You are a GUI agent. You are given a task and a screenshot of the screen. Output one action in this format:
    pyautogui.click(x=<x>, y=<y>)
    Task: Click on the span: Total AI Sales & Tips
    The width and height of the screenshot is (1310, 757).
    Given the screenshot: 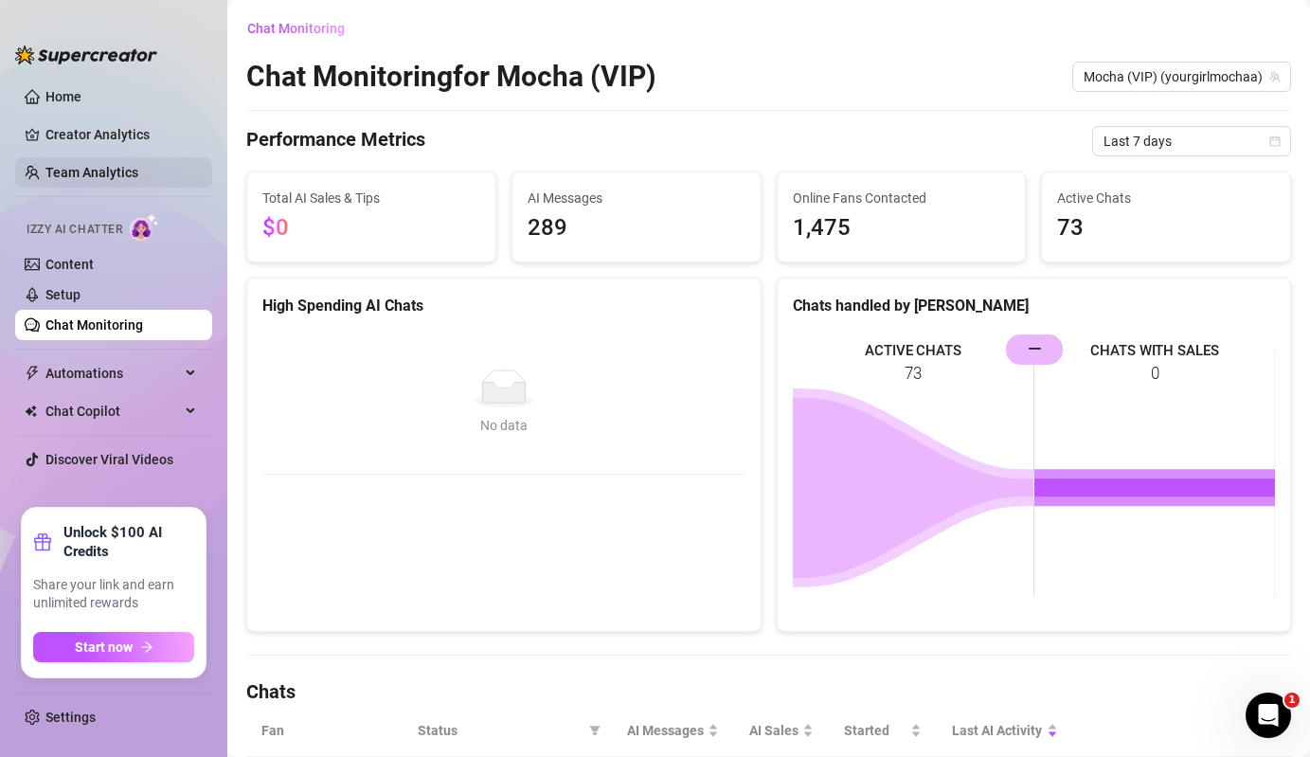 What is the action you would take?
    pyautogui.click(x=371, y=198)
    